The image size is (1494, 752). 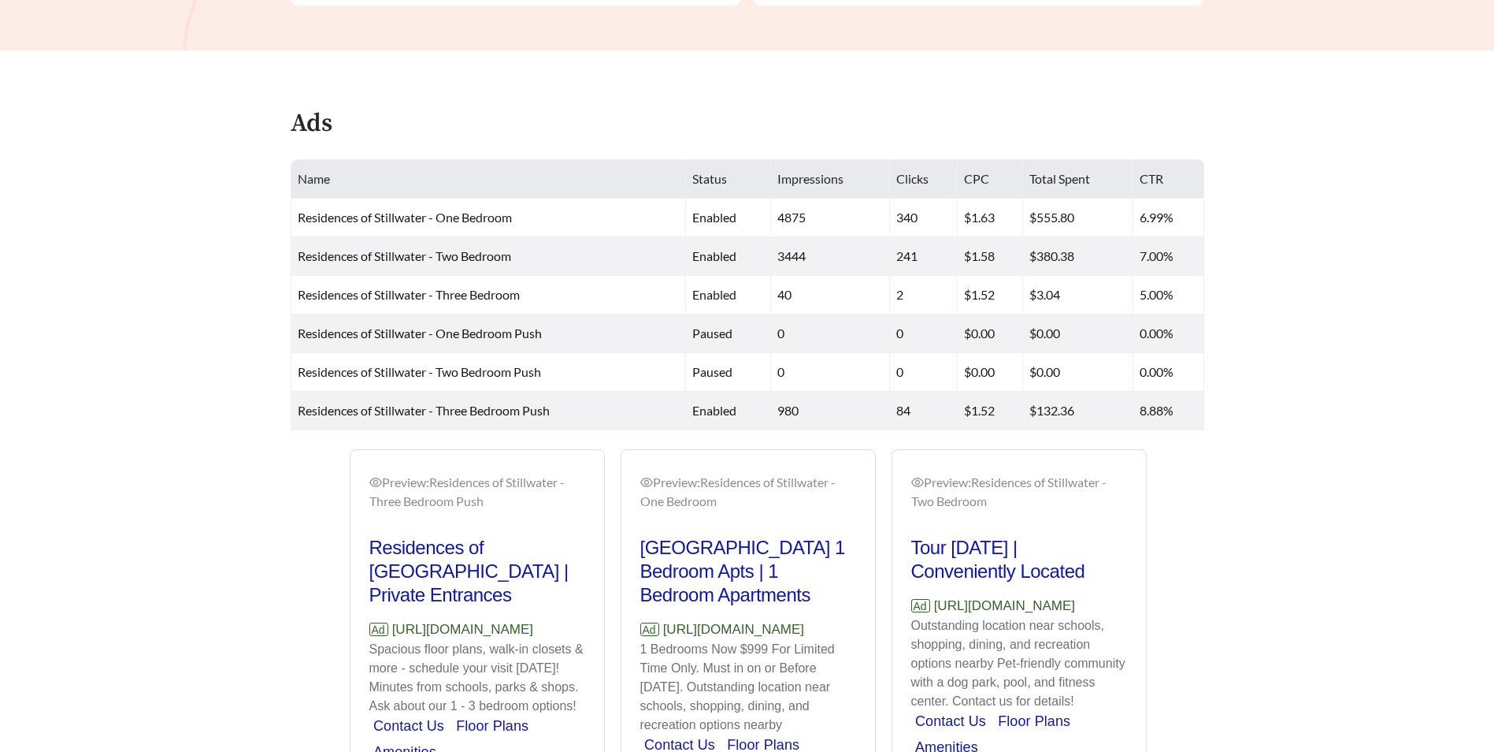 What do you see at coordinates (1078, 179) in the screenshot?
I see `th: Total Spent` at bounding box center [1078, 179].